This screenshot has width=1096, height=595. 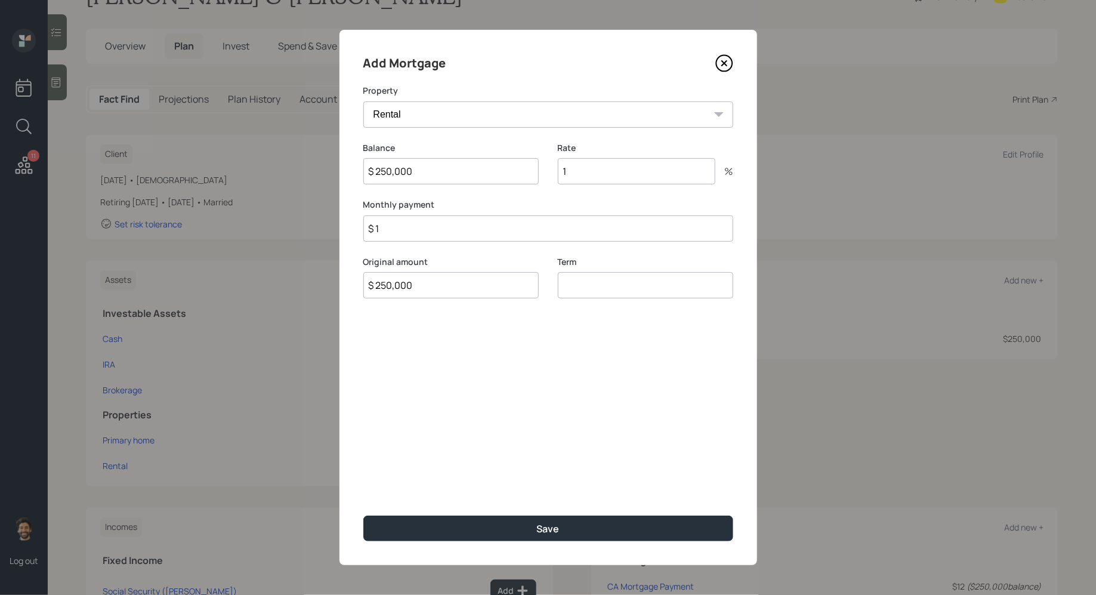 What do you see at coordinates (548, 205) in the screenshot?
I see `label: Monthly payment` at bounding box center [548, 205].